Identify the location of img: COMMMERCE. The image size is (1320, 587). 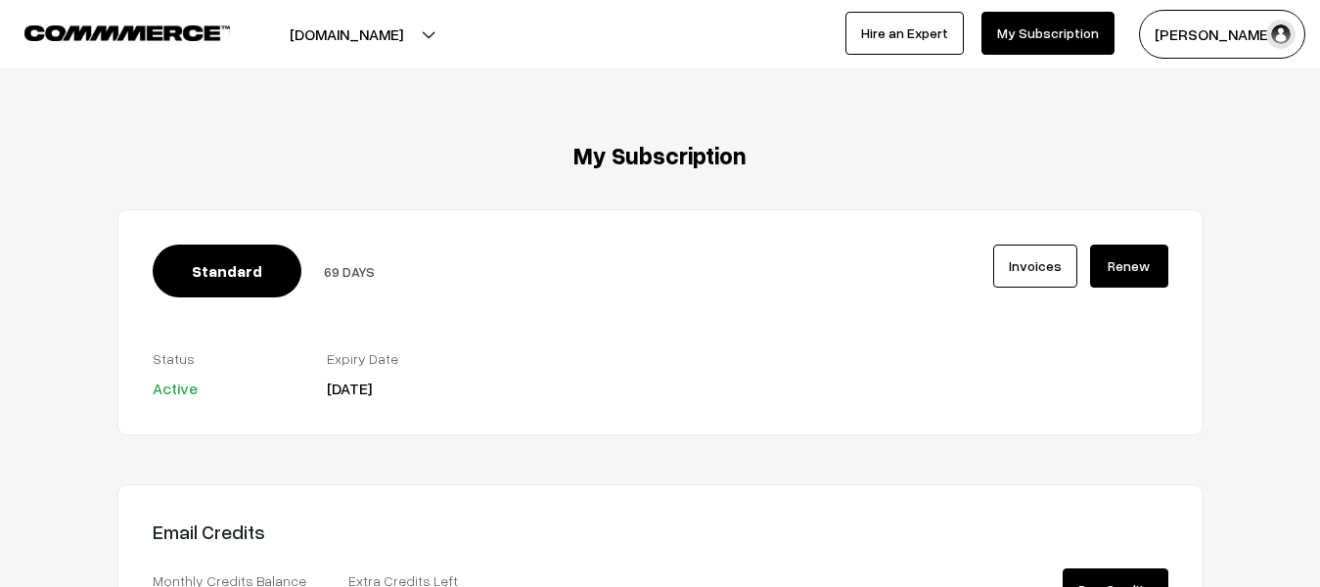
(127, 32).